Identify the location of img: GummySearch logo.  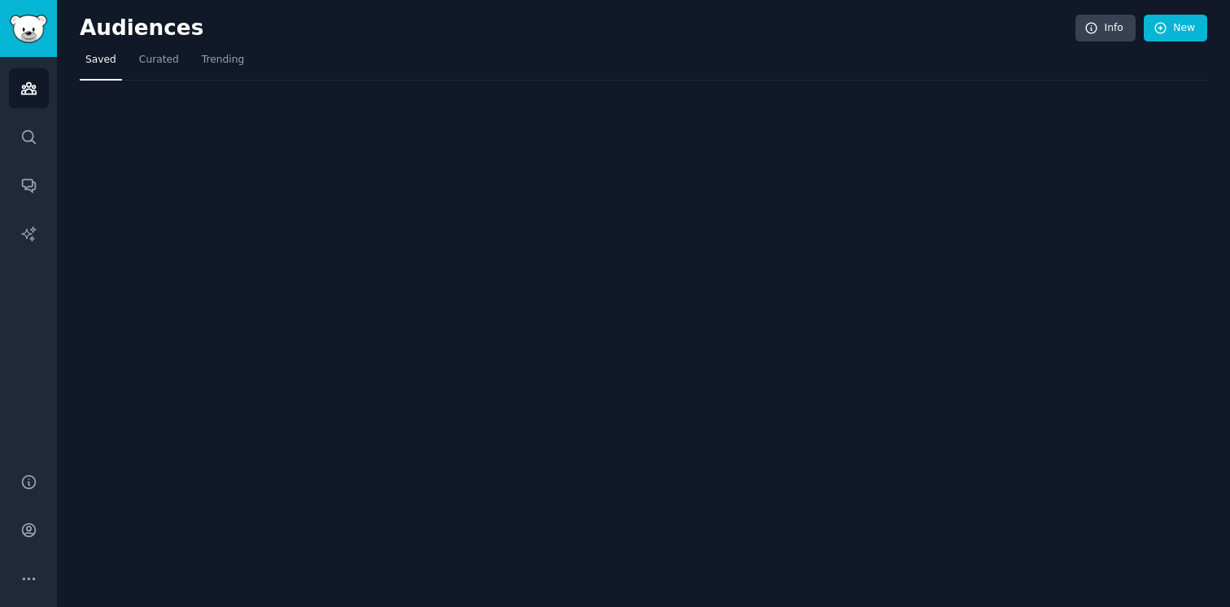
(28, 28).